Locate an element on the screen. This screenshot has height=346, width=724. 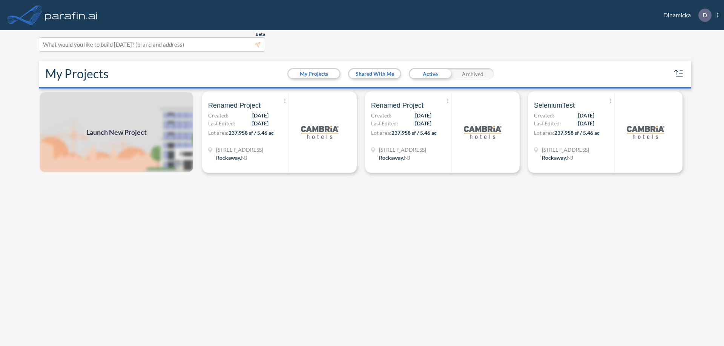
h2: My Projects is located at coordinates (77, 74).